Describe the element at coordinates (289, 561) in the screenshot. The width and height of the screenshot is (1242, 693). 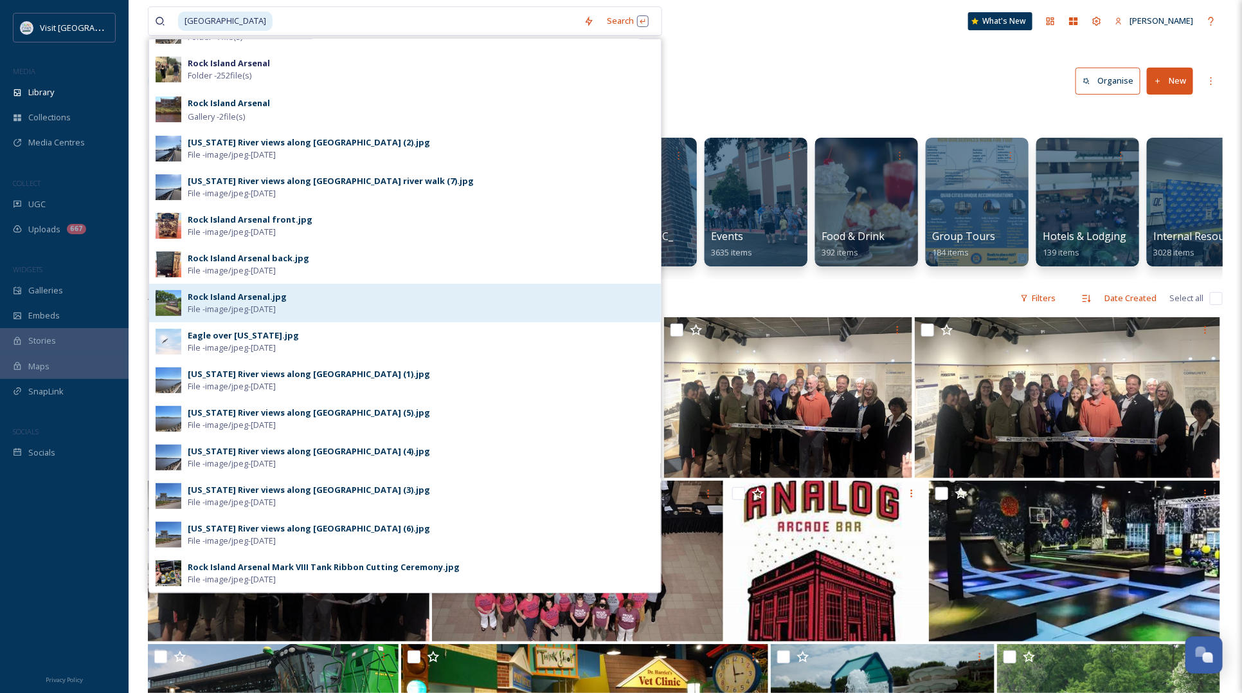
I see `img: IMG_9984.jpeg` at that location.